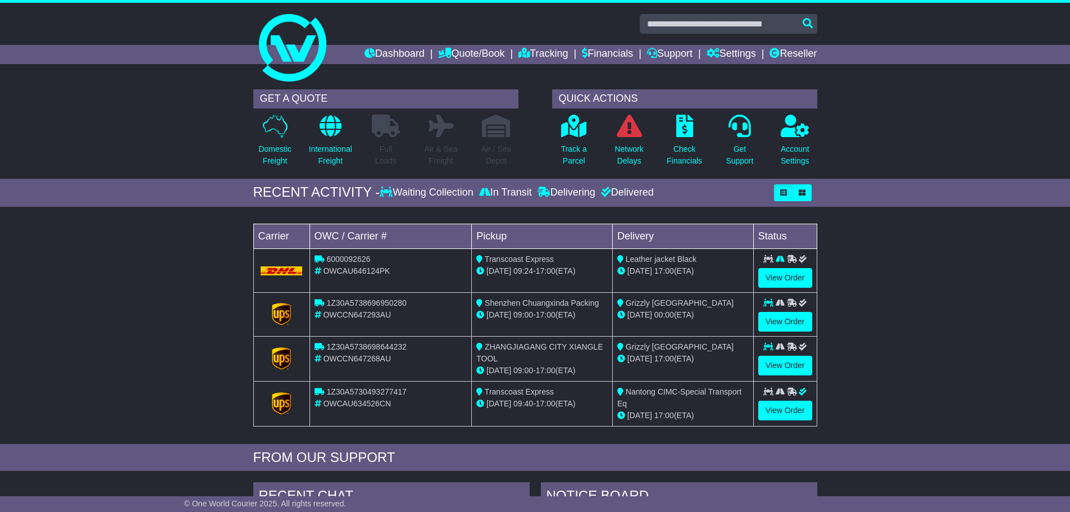  I want to click on p: Account Settings, so click(795, 155).